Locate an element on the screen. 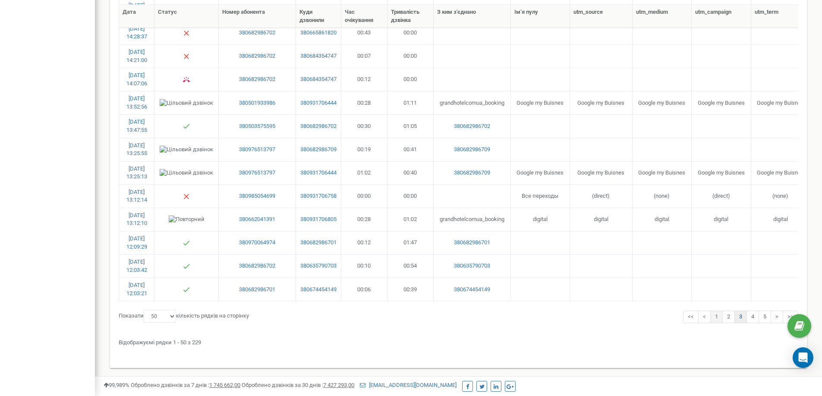  a: 380976513797 is located at coordinates (257, 150).